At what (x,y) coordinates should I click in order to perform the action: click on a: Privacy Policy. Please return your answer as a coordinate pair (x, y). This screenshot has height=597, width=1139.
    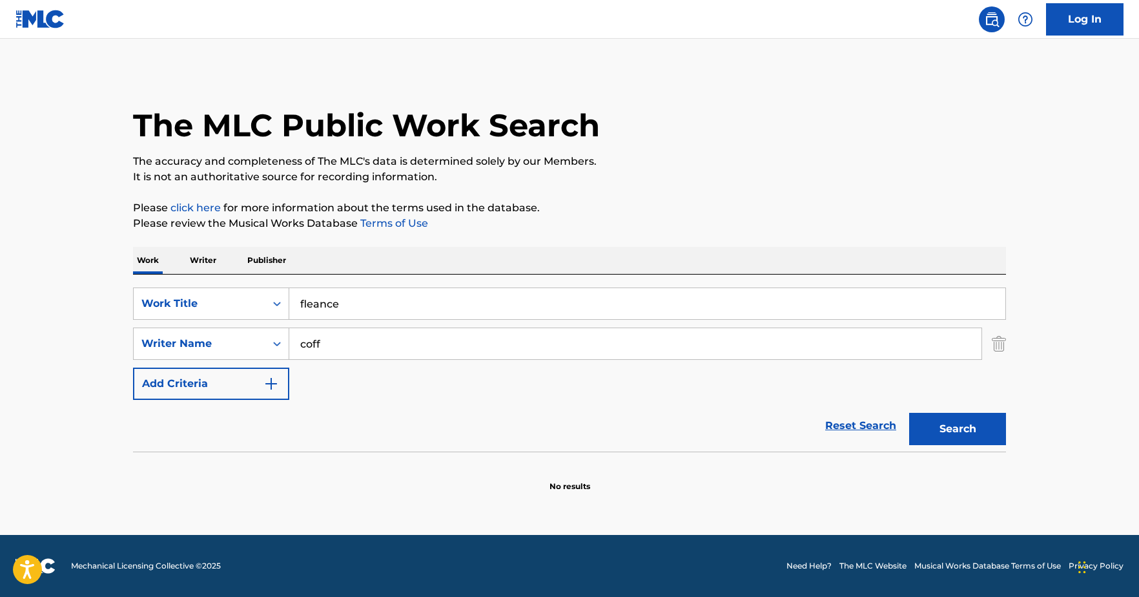
    Looking at the image, I should click on (1096, 566).